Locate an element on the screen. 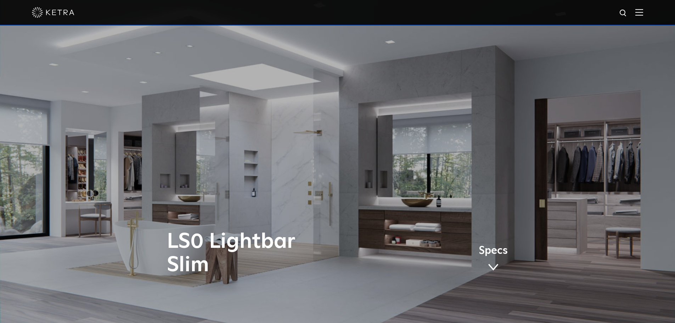 The image size is (675, 323). h1: LS0 Lightbar Slim is located at coordinates (267, 253).